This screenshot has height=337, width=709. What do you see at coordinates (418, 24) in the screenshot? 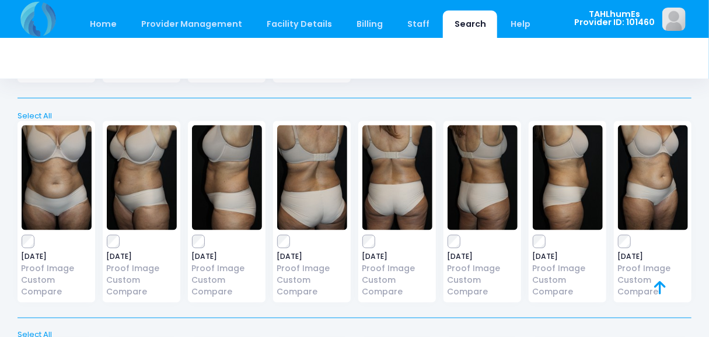
I see `a: Staff` at bounding box center [418, 24].